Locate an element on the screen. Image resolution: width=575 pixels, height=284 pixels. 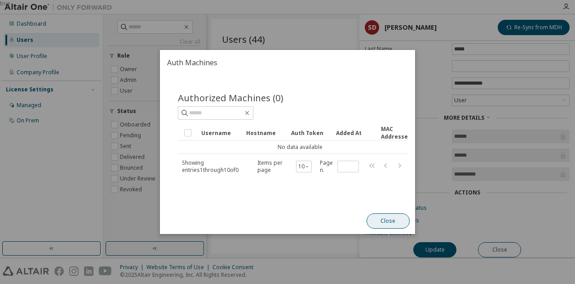
div: MAC Addresses is located at coordinates (400, 133).